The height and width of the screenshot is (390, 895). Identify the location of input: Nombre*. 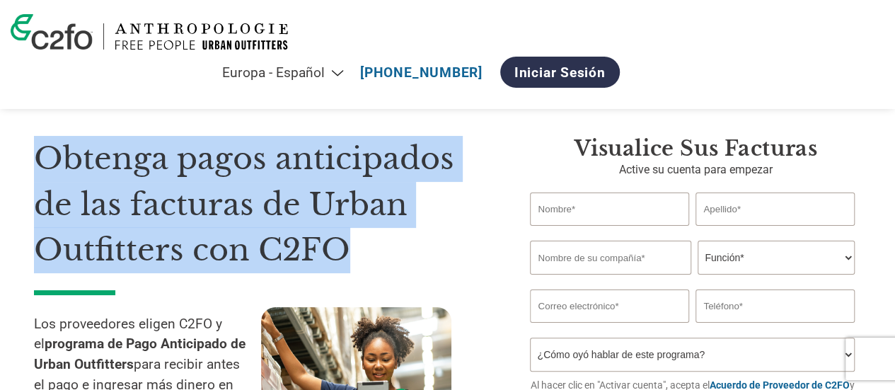
(609, 209).